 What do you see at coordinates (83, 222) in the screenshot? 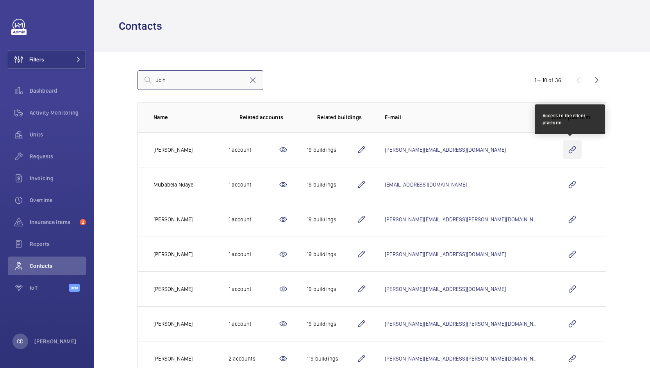
I see `span: 2` at bounding box center [83, 222].